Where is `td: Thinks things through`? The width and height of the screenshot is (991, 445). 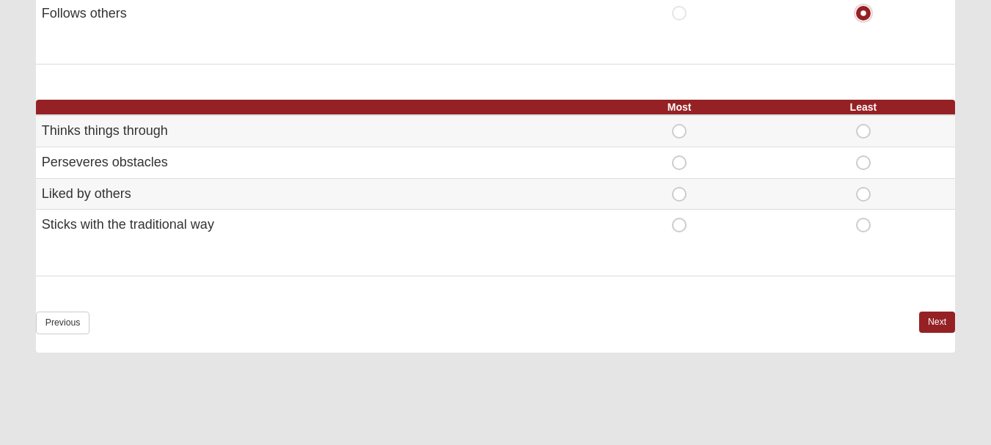 td: Thinks things through is located at coordinates (312, 131).